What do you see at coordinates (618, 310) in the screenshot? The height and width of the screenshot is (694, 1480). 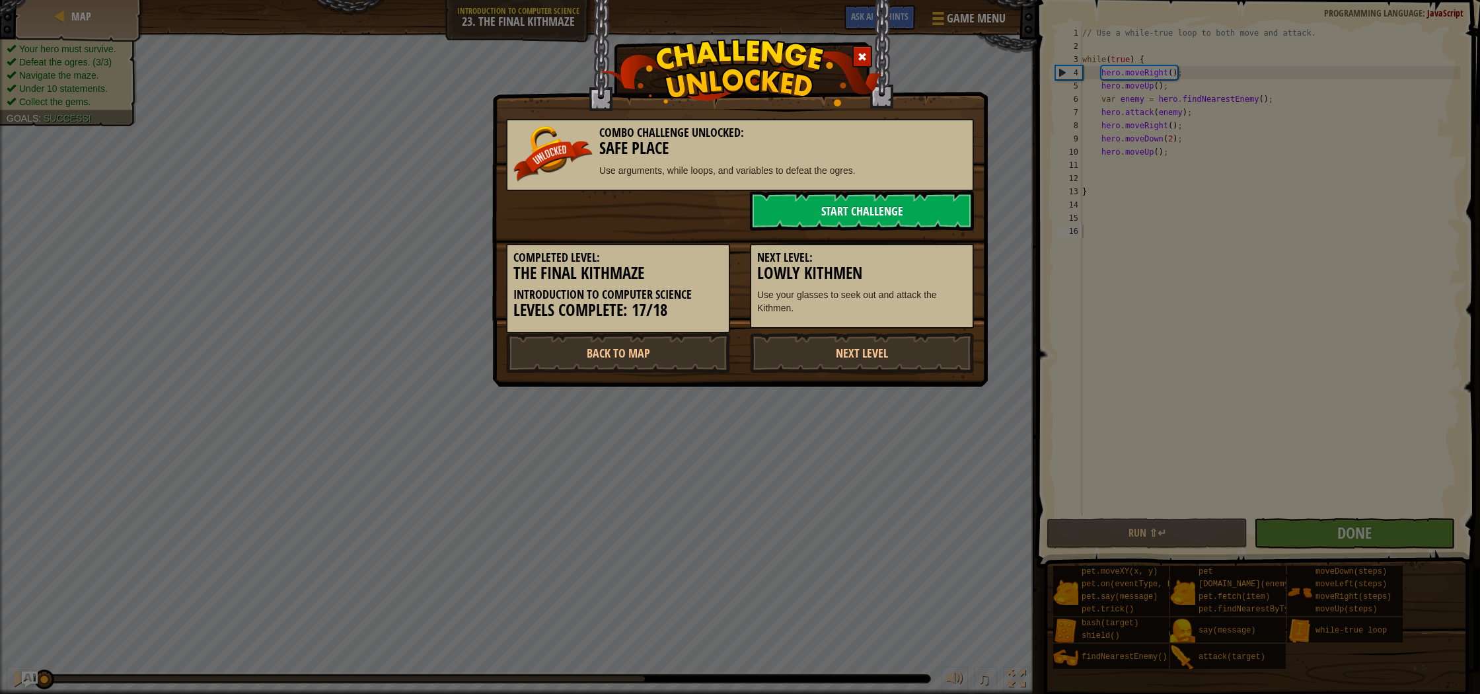 I see `h3: Levels Complete: 17/18` at bounding box center [618, 310].